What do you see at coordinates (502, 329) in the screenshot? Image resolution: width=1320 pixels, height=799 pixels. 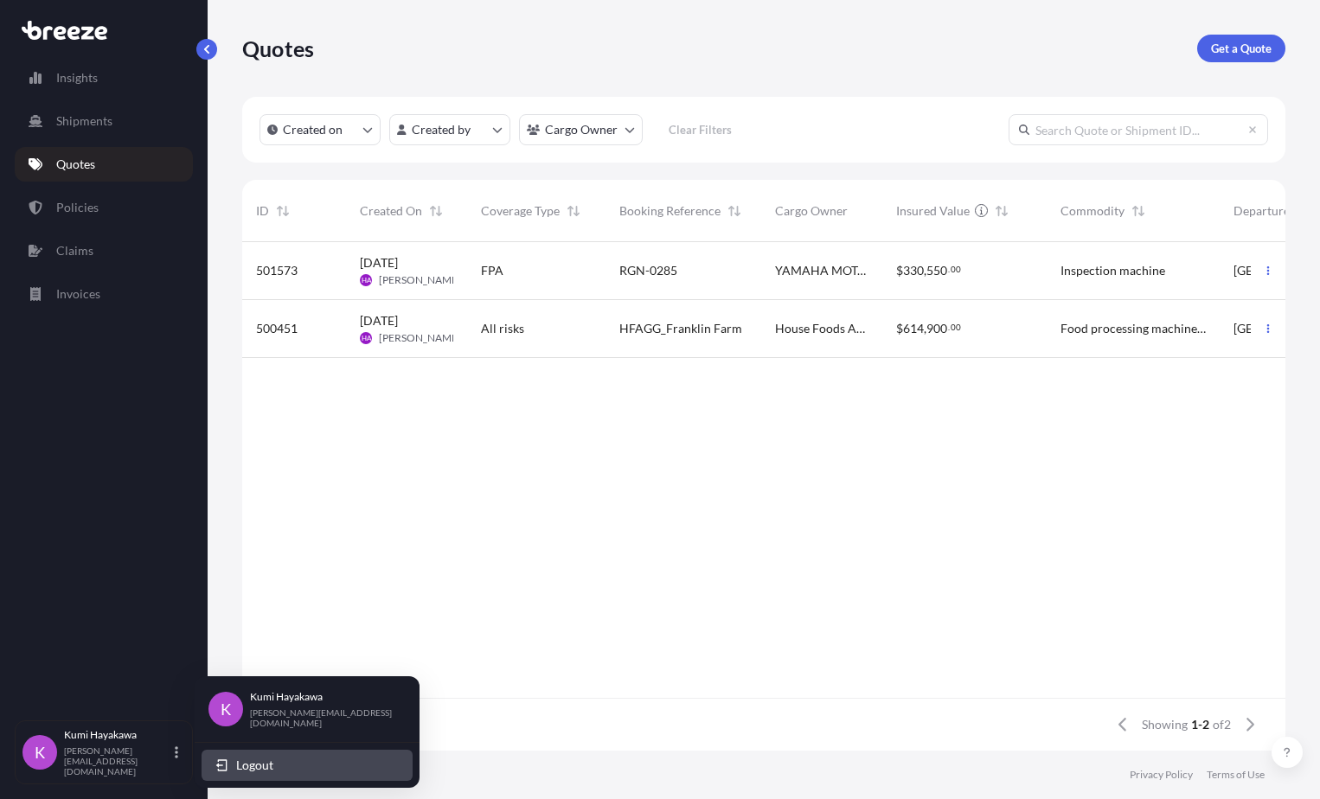 I see `span: All risks` at bounding box center [502, 329].